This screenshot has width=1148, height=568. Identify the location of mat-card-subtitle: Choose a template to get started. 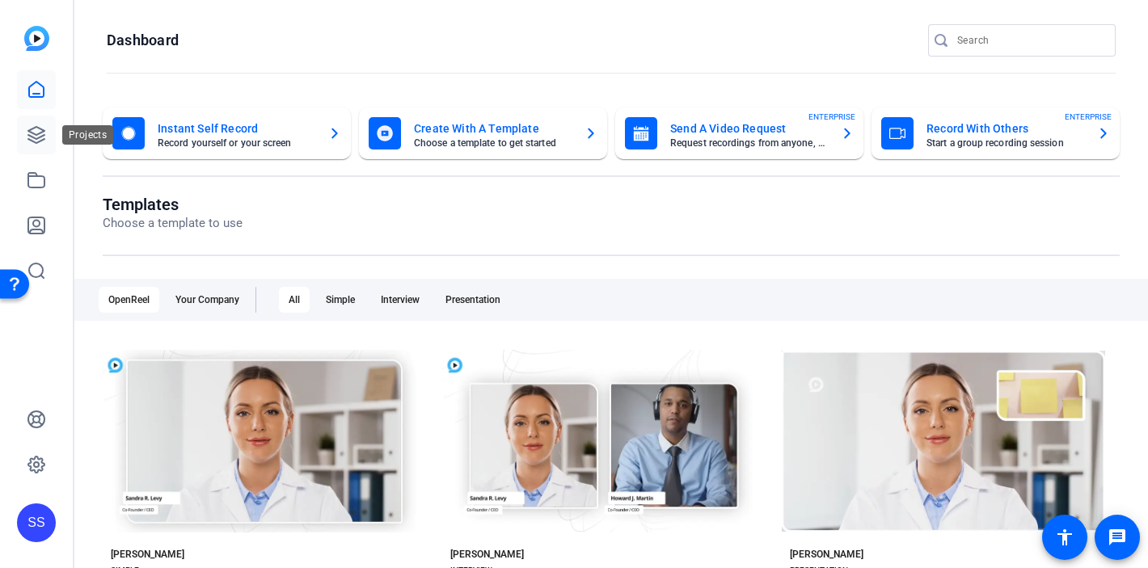
(492, 143).